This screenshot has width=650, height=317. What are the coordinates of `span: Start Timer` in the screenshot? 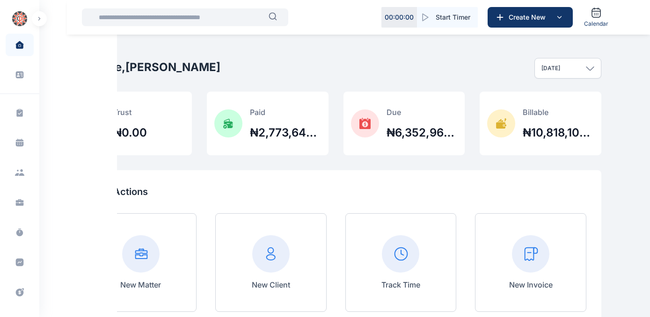 It's located at (453, 17).